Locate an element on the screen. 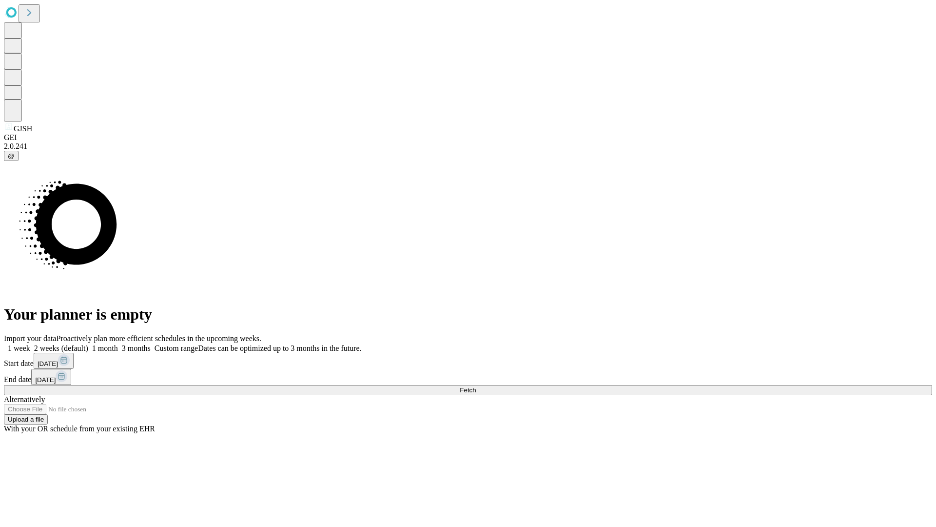 This screenshot has width=936, height=527. button: Upload a file is located at coordinates (26, 419).